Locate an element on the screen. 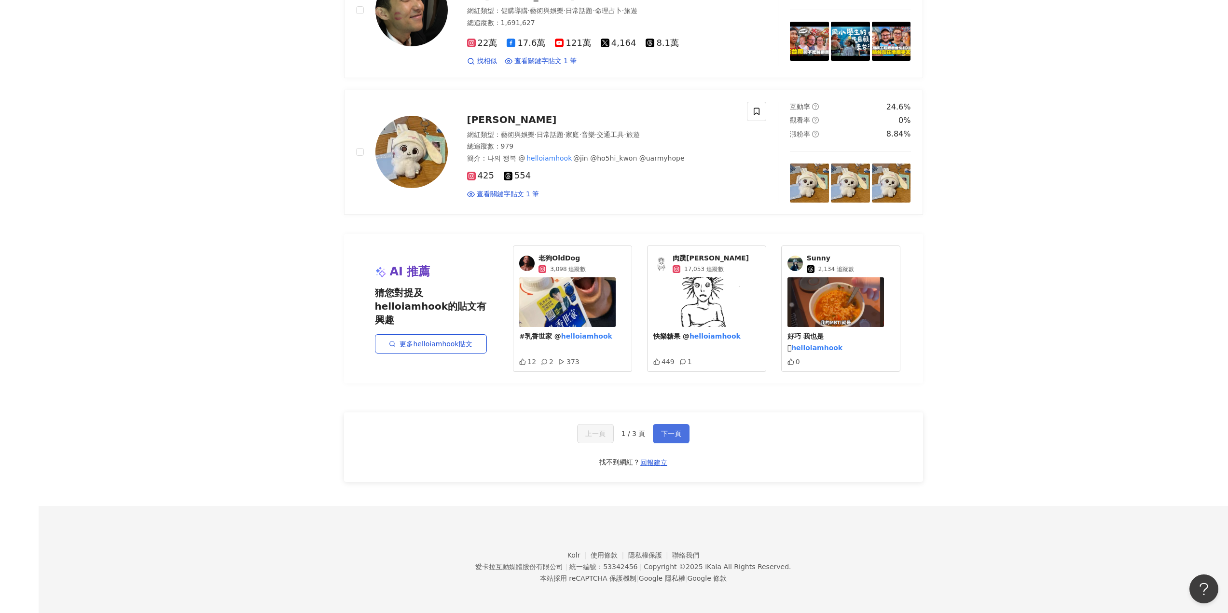  div: 總追蹤數 ： 1,691,627 is located at coordinates (601, 23).